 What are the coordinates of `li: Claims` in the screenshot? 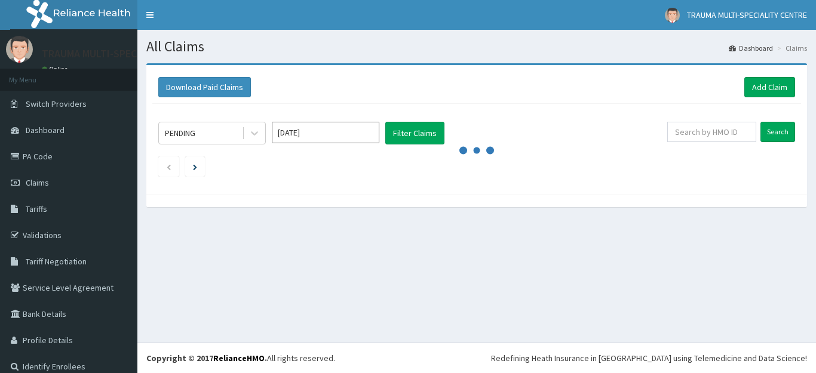 It's located at (790, 48).